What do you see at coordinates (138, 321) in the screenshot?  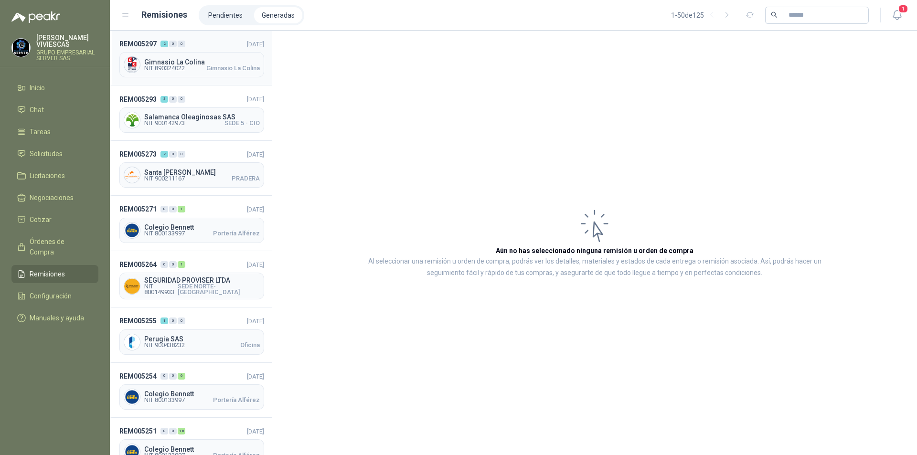 I see `span: REM005255` at bounding box center [138, 321].